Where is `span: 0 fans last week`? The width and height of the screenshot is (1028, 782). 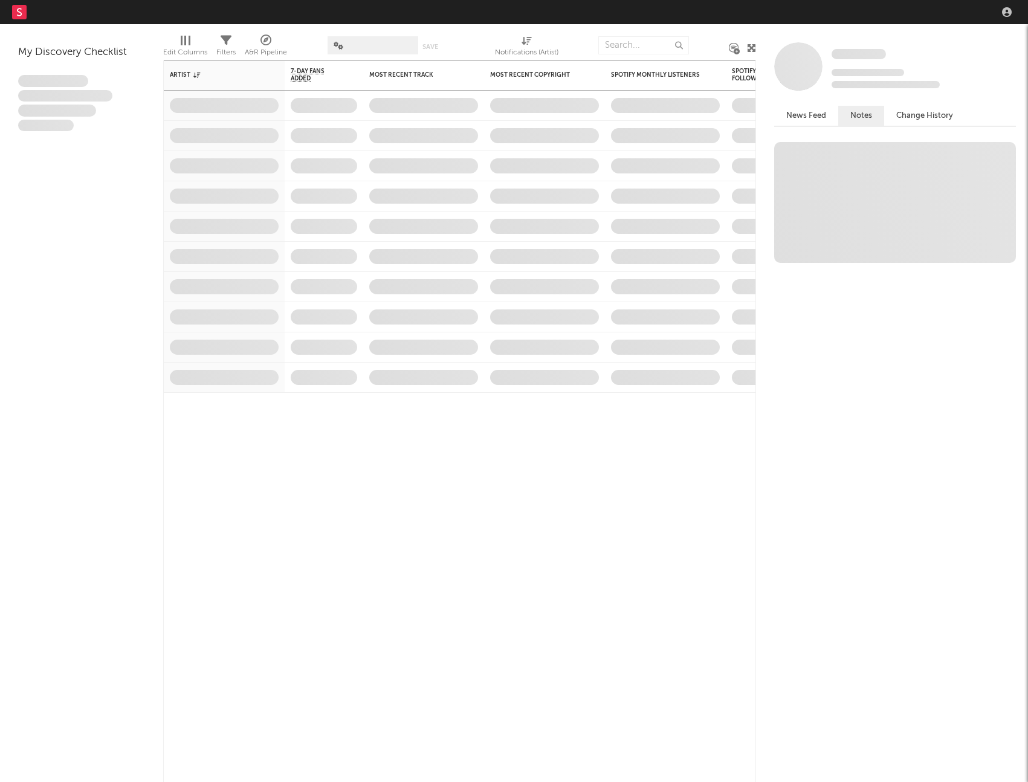 span: 0 fans last week is located at coordinates (885, 85).